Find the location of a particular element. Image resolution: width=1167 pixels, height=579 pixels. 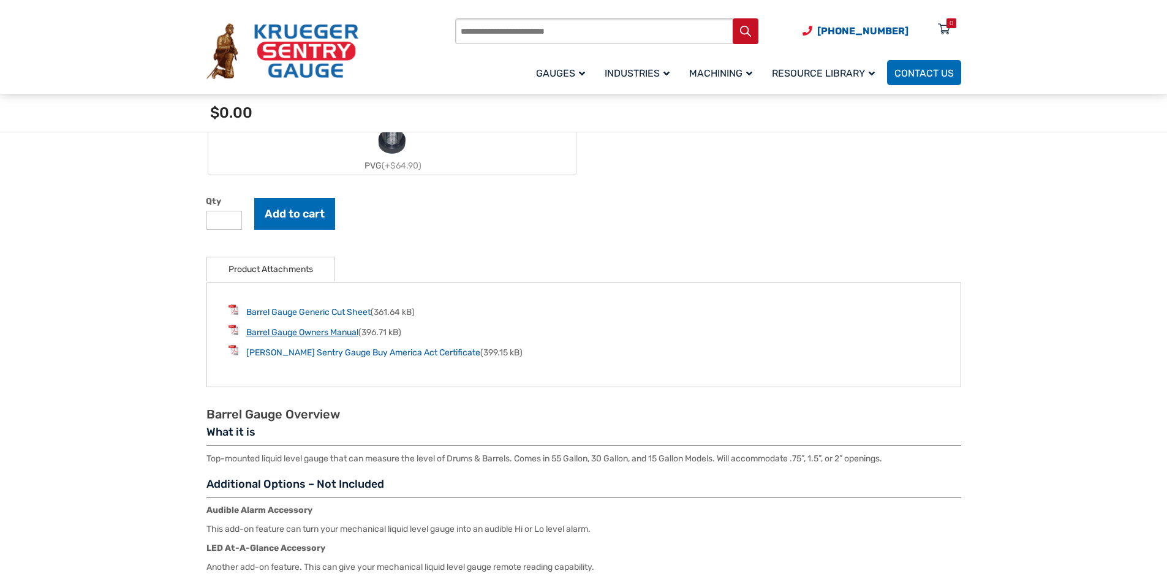

strong: LED At-A-Glance Accessory is located at coordinates (266, 548).